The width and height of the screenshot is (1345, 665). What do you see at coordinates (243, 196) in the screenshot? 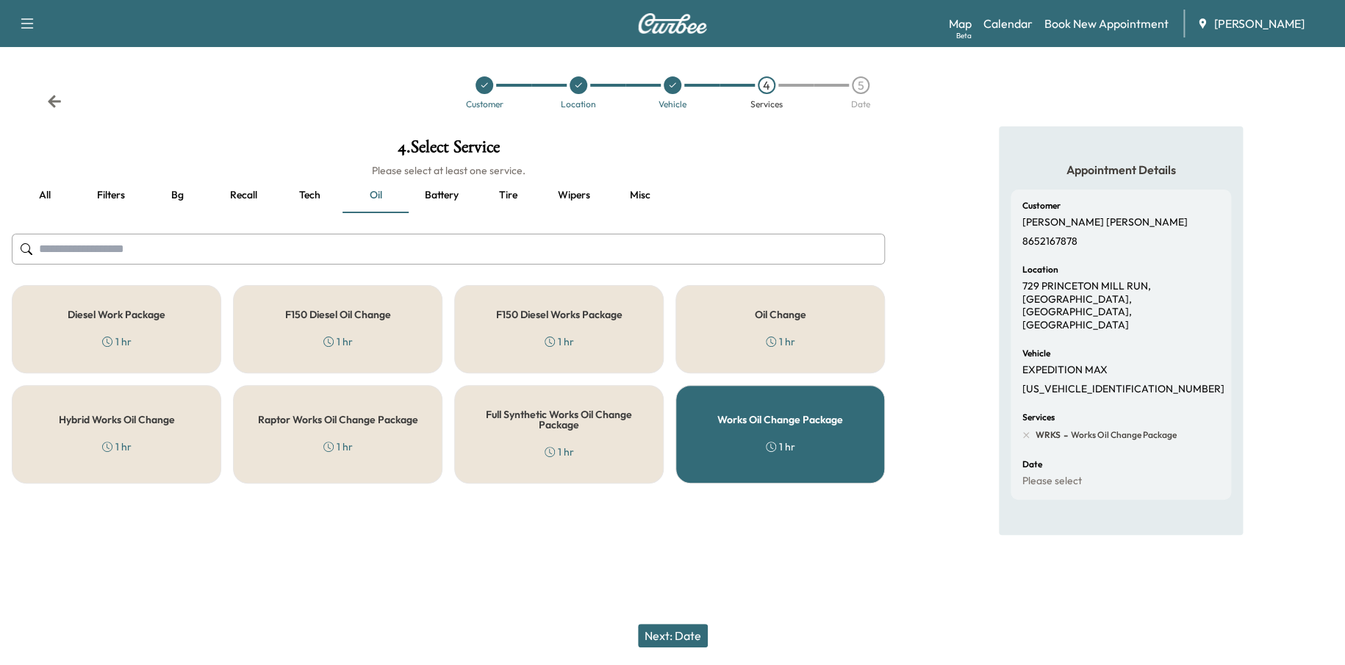
I see `button: Recall` at bounding box center [243, 196].